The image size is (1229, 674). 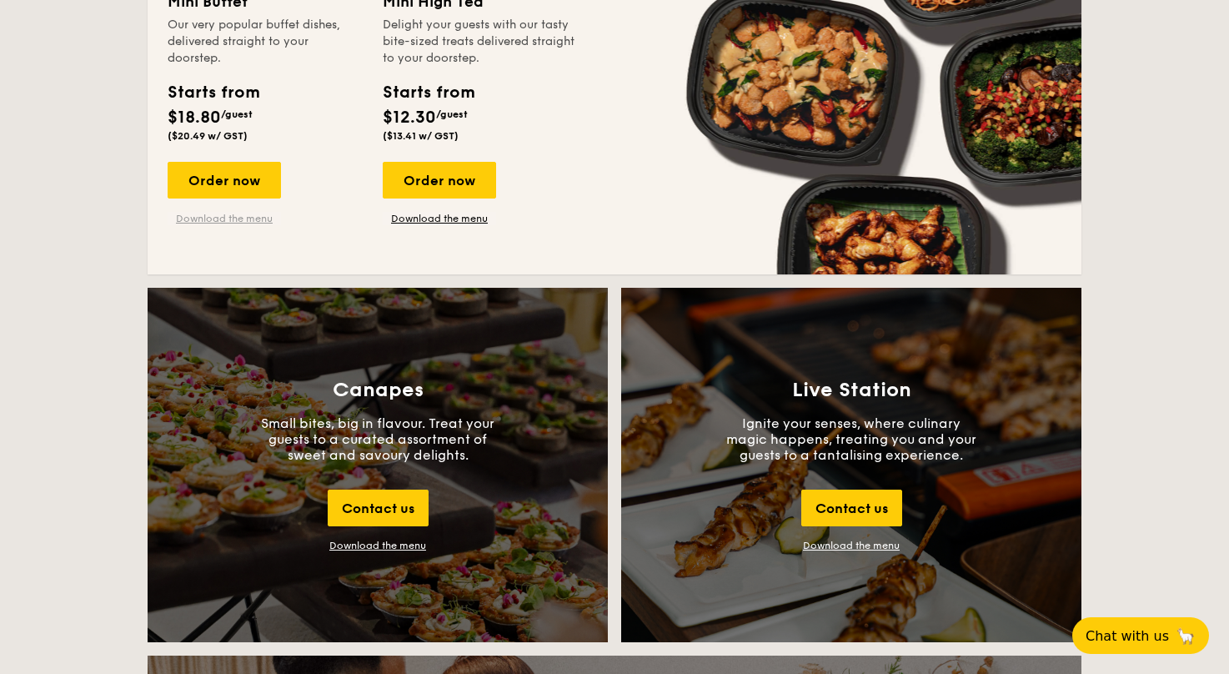 What do you see at coordinates (409, 118) in the screenshot?
I see `span: $12.30` at bounding box center [409, 118].